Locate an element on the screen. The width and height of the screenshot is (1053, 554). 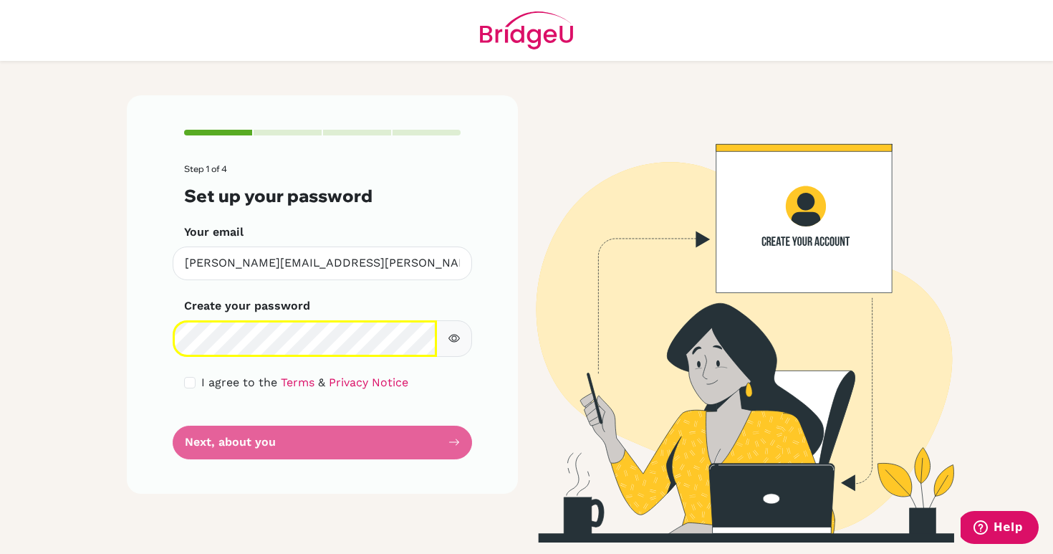
a: Terms is located at coordinates (297, 382).